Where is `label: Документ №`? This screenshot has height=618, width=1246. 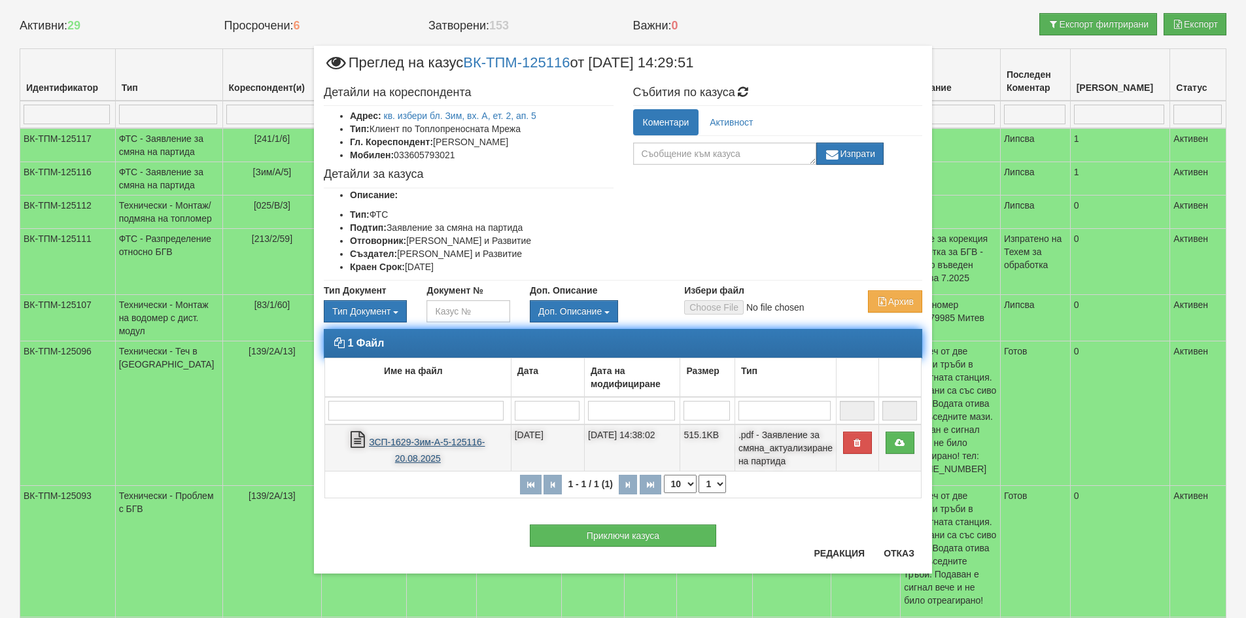
label: Документ № is located at coordinates (455, 290).